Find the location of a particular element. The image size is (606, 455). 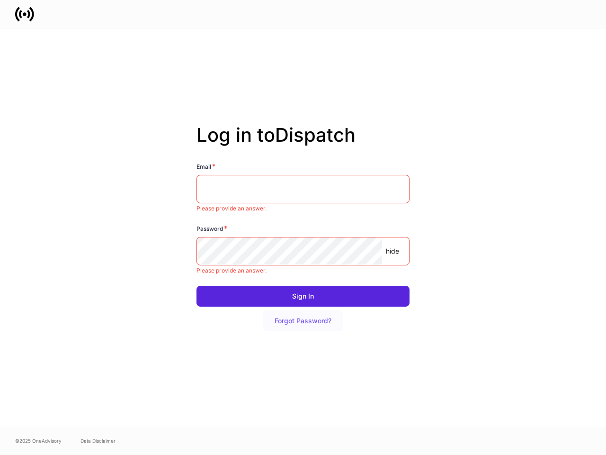

h6: Password is located at coordinates (212, 228).